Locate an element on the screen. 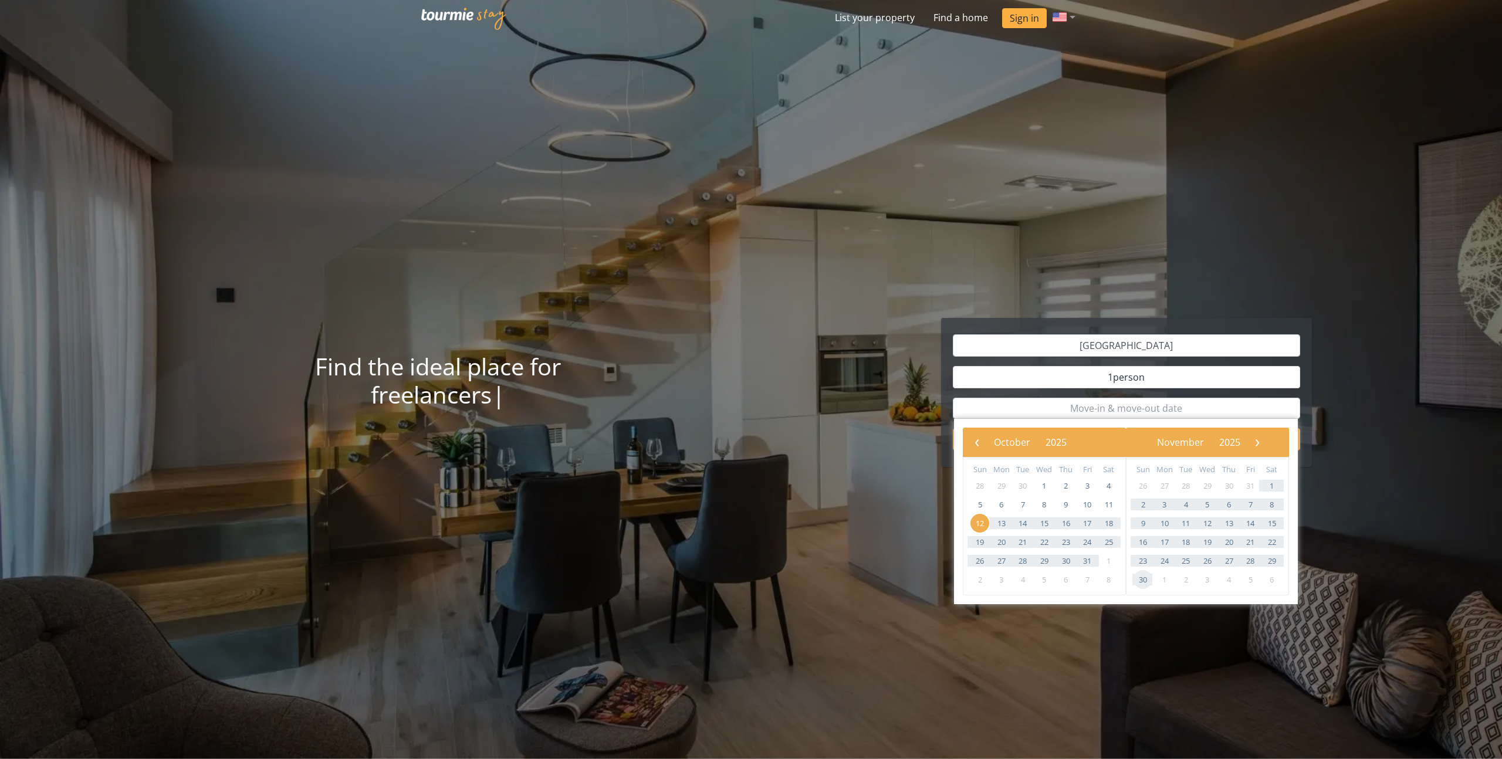 The width and height of the screenshot is (1502, 759). input: Move-in & move-out date is located at coordinates (1126, 408).